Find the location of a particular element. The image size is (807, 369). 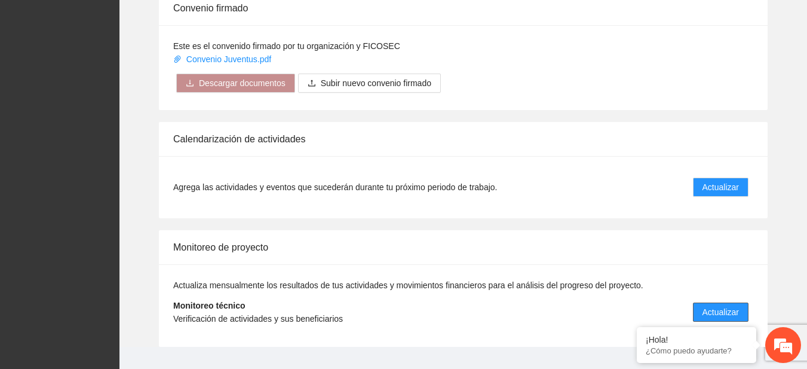

a: Convenio Juventus.pdf is located at coordinates (223, 59).